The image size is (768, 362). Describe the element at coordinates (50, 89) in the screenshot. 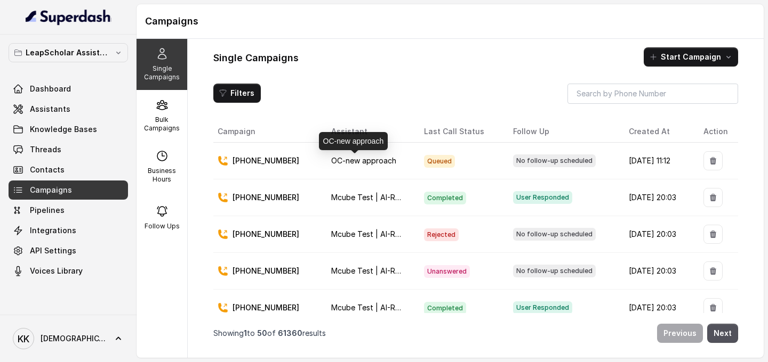

I see `span: Dashboard` at that location.